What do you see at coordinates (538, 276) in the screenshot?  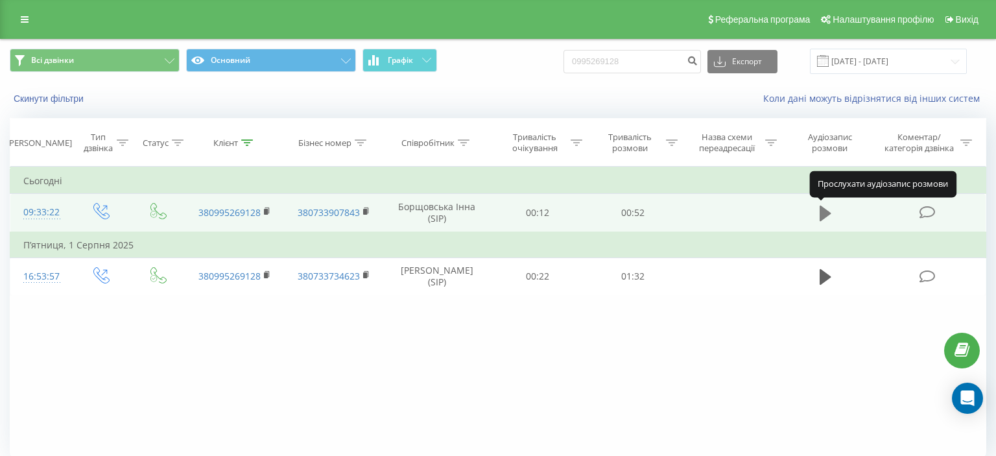 I see `td: 00:22` at bounding box center [538, 276].